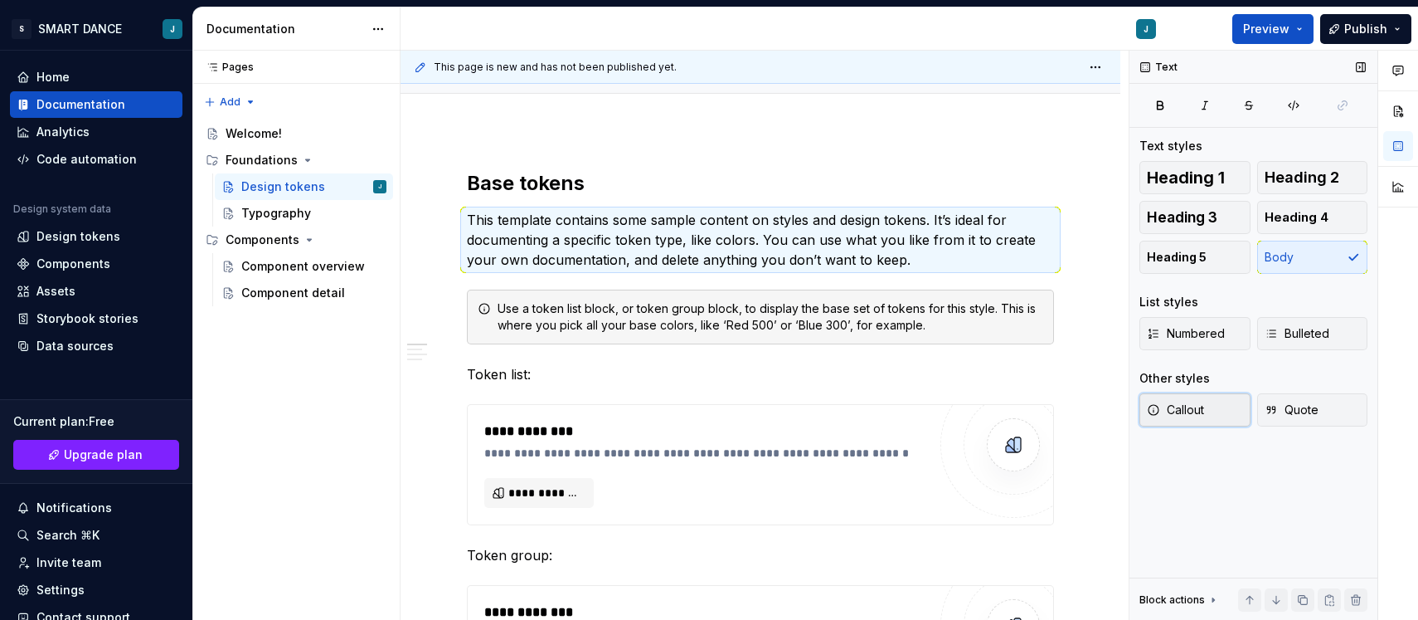 Image resolution: width=1418 pixels, height=620 pixels. I want to click on h2: Base tokens, so click(761, 183).